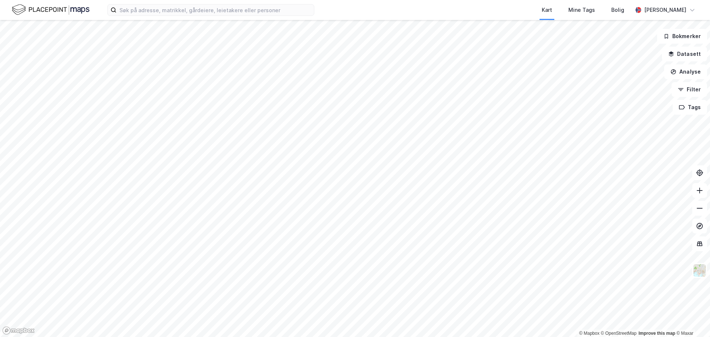 This screenshot has height=337, width=710. Describe the element at coordinates (681, 36) in the screenshot. I see `button: Bokmerker` at that location.